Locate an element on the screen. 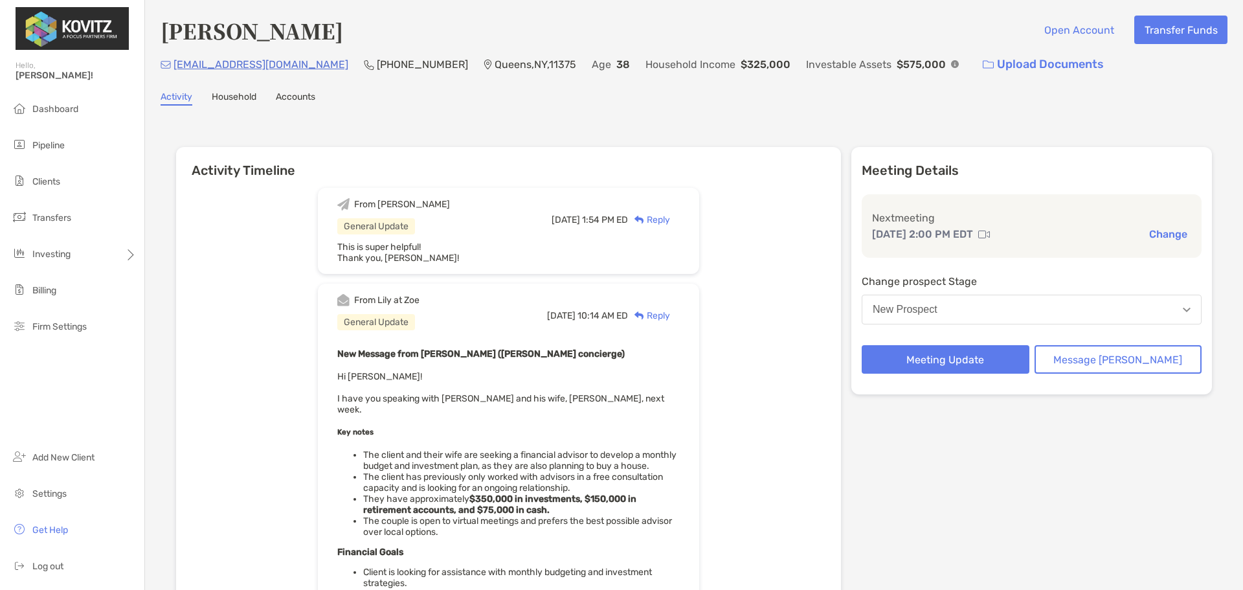 This screenshot has width=1243, height=590. span: Pipeline is located at coordinates (49, 145).